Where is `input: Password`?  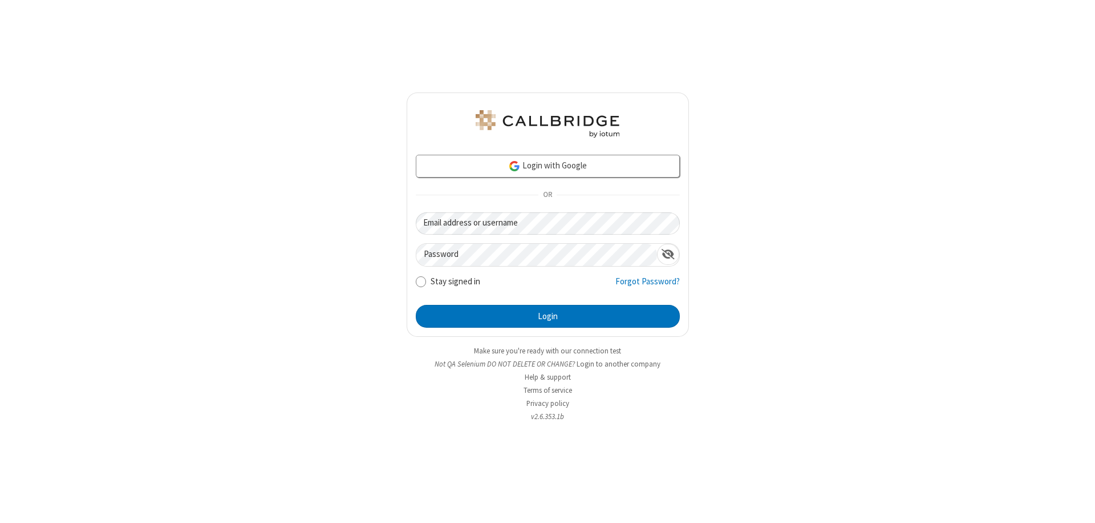 input: Password is located at coordinates (537, 254).